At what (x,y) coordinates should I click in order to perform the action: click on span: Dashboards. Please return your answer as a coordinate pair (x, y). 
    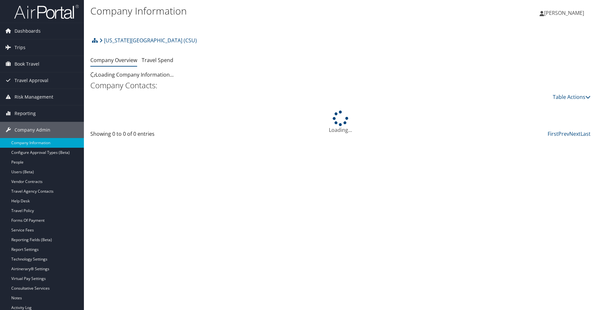
    Looking at the image, I should click on (27, 31).